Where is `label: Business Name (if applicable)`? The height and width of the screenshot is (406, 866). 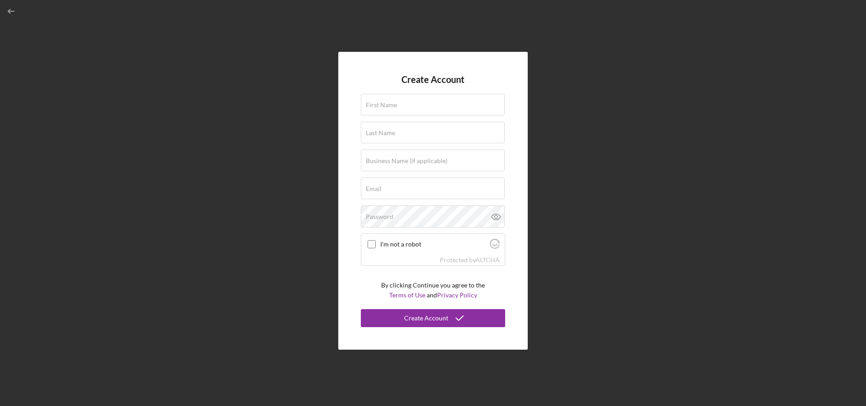 label: Business Name (if applicable) is located at coordinates (406, 161).